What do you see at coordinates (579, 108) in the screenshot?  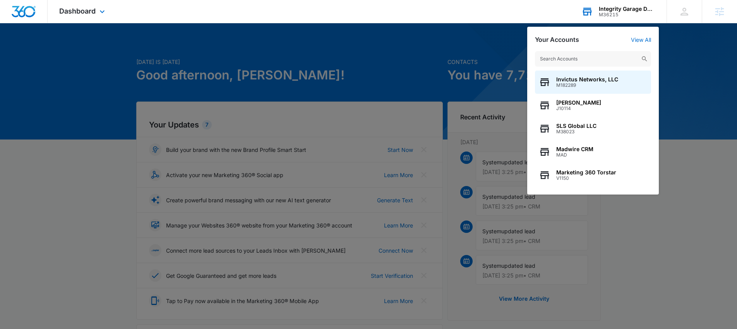 I see `span: J10114` at bounding box center [579, 108].